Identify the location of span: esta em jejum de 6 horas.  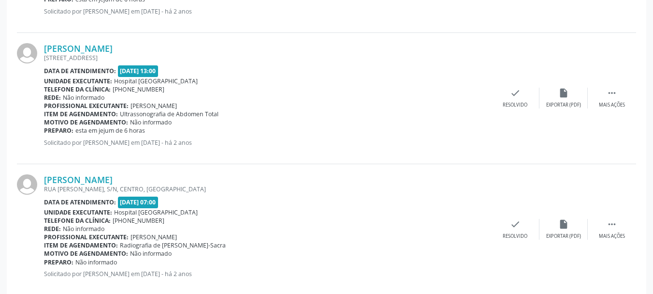
(110, 130).